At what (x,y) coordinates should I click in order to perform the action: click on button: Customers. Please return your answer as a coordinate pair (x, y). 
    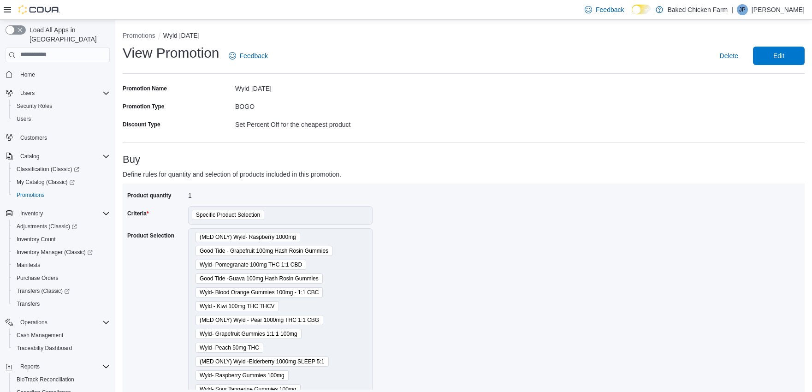
    Looking at the image, I should click on (58, 137).